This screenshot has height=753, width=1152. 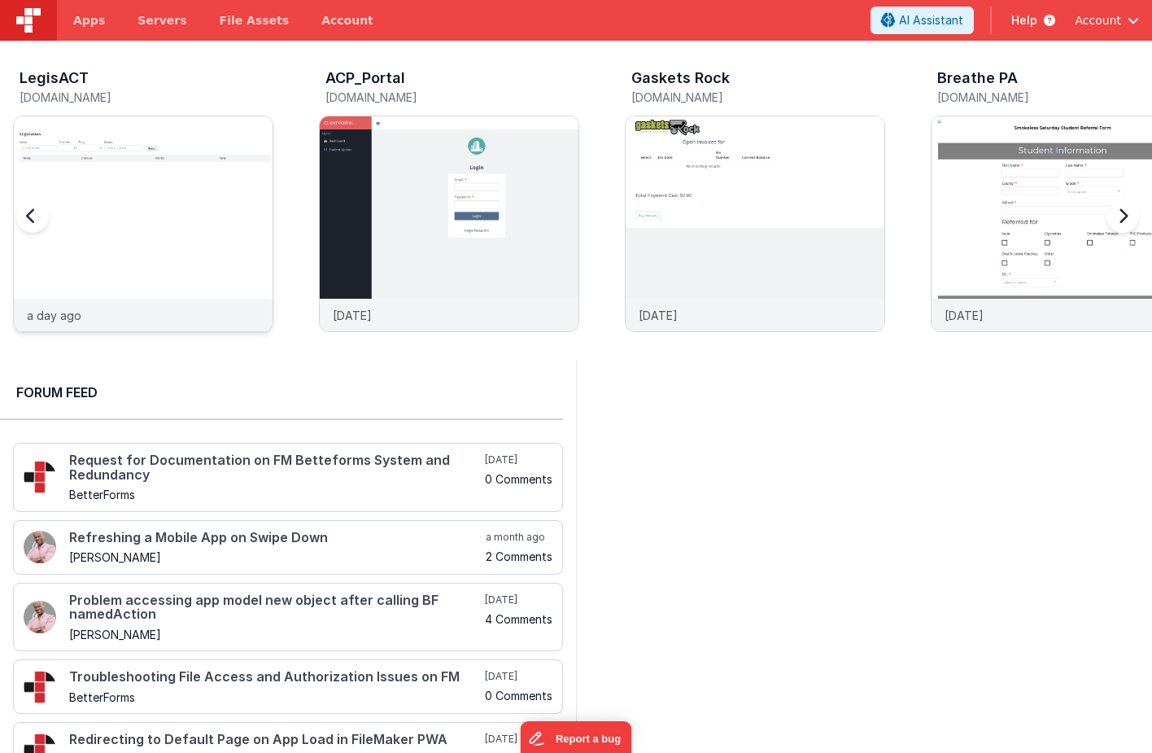 I want to click on h3: Breathe PA, so click(x=977, y=78).